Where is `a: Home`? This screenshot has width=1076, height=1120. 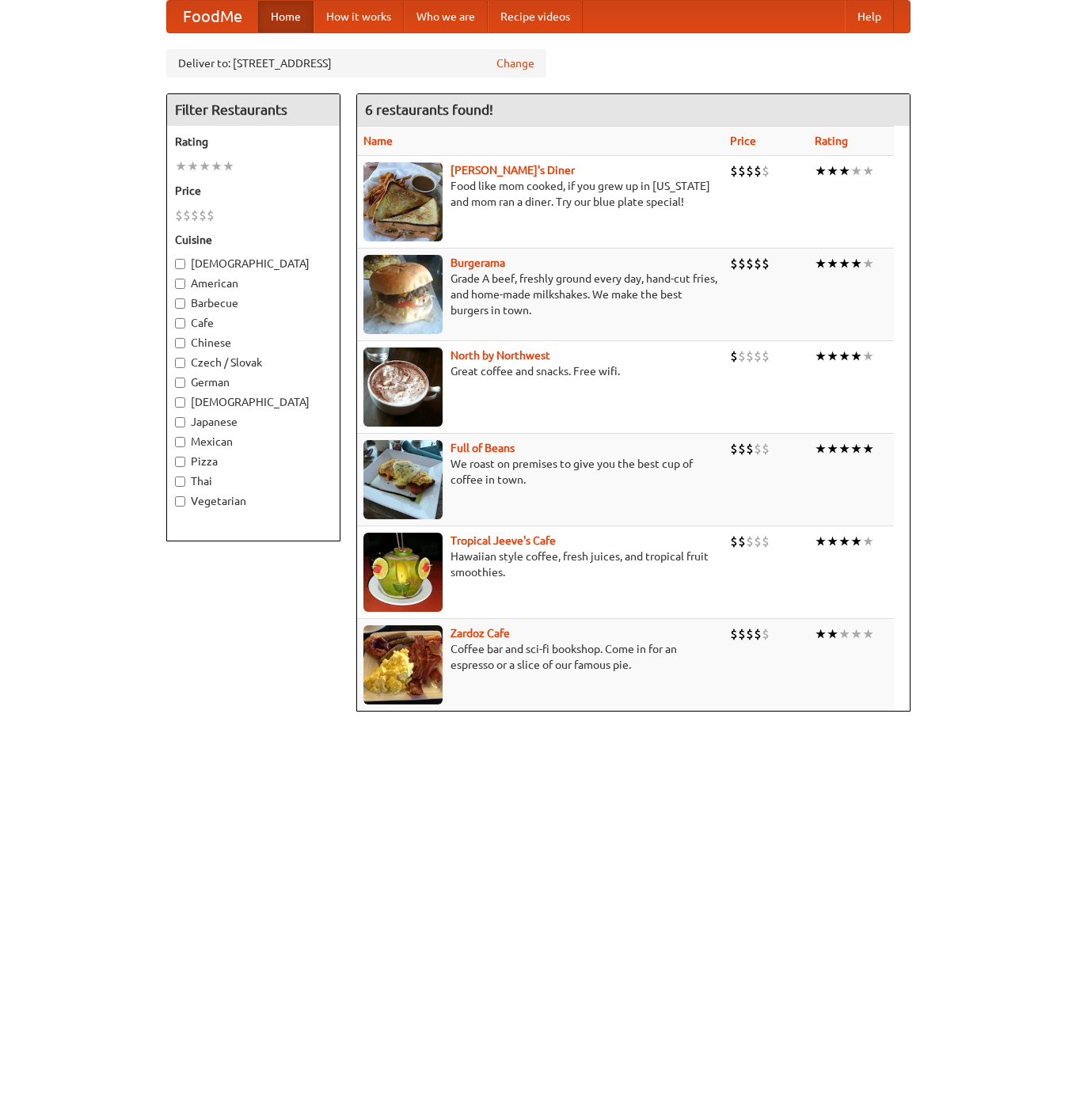
a: Home is located at coordinates (286, 17).